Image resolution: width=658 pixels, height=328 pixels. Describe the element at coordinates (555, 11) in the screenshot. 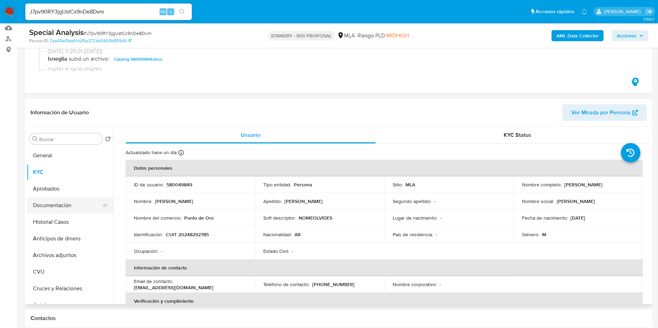

I see `span: Accesos rápidos` at that location.